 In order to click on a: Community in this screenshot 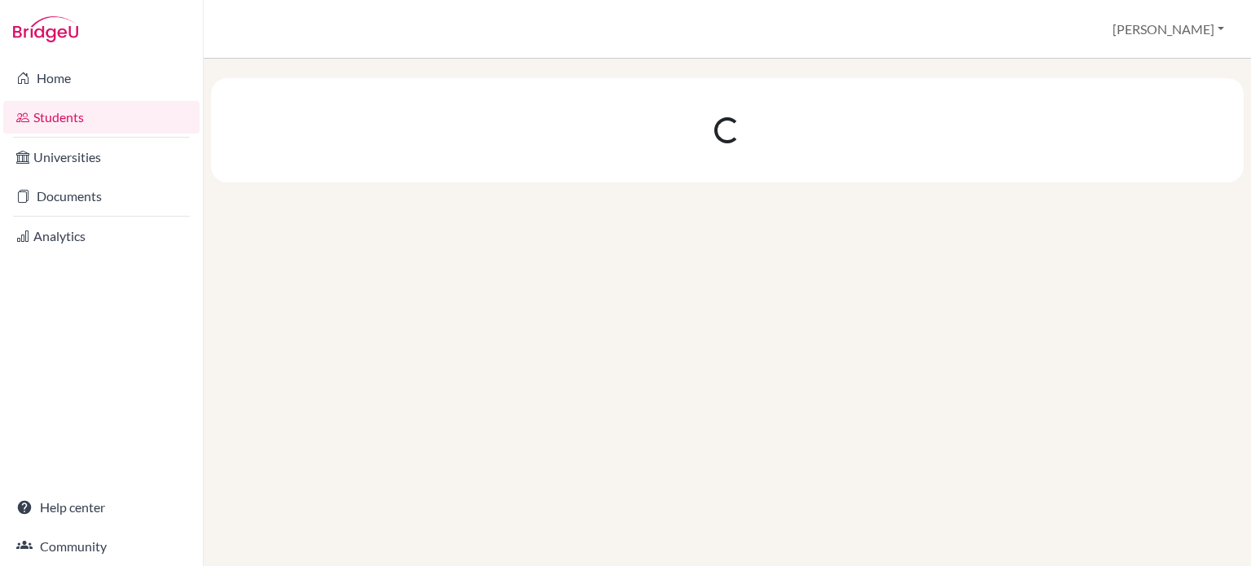, I will do `click(101, 547)`.